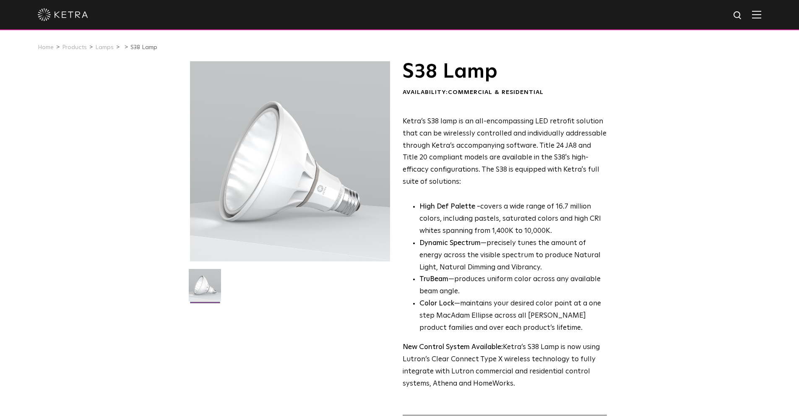 Image resolution: width=799 pixels, height=420 pixels. I want to click on h1: S38 Lamp, so click(505, 72).